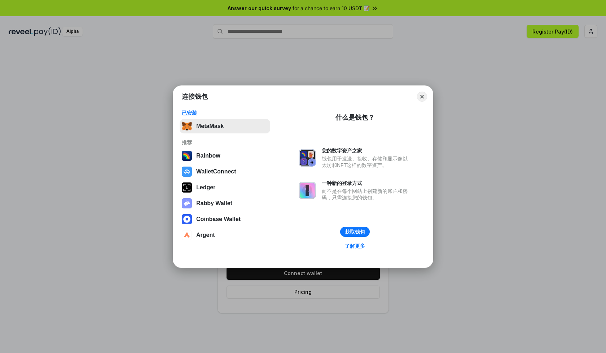  Describe the element at coordinates (206, 188) in the screenshot. I see `div: Ledger` at that location.